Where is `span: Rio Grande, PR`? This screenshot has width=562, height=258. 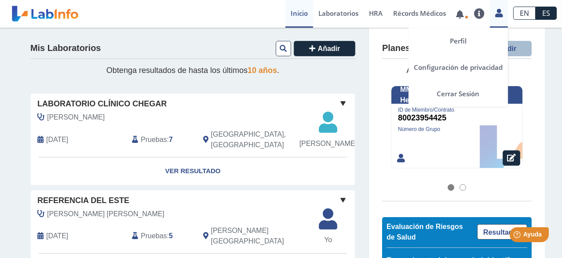
span: Rio Grande, PR is located at coordinates (259, 140).